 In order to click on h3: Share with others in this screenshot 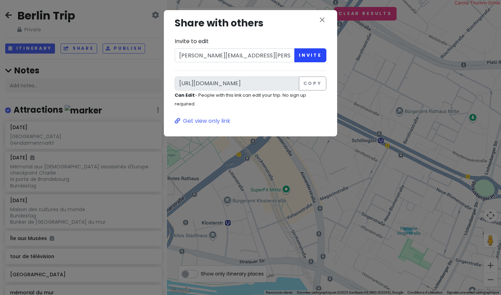, I will do `click(250, 23)`.